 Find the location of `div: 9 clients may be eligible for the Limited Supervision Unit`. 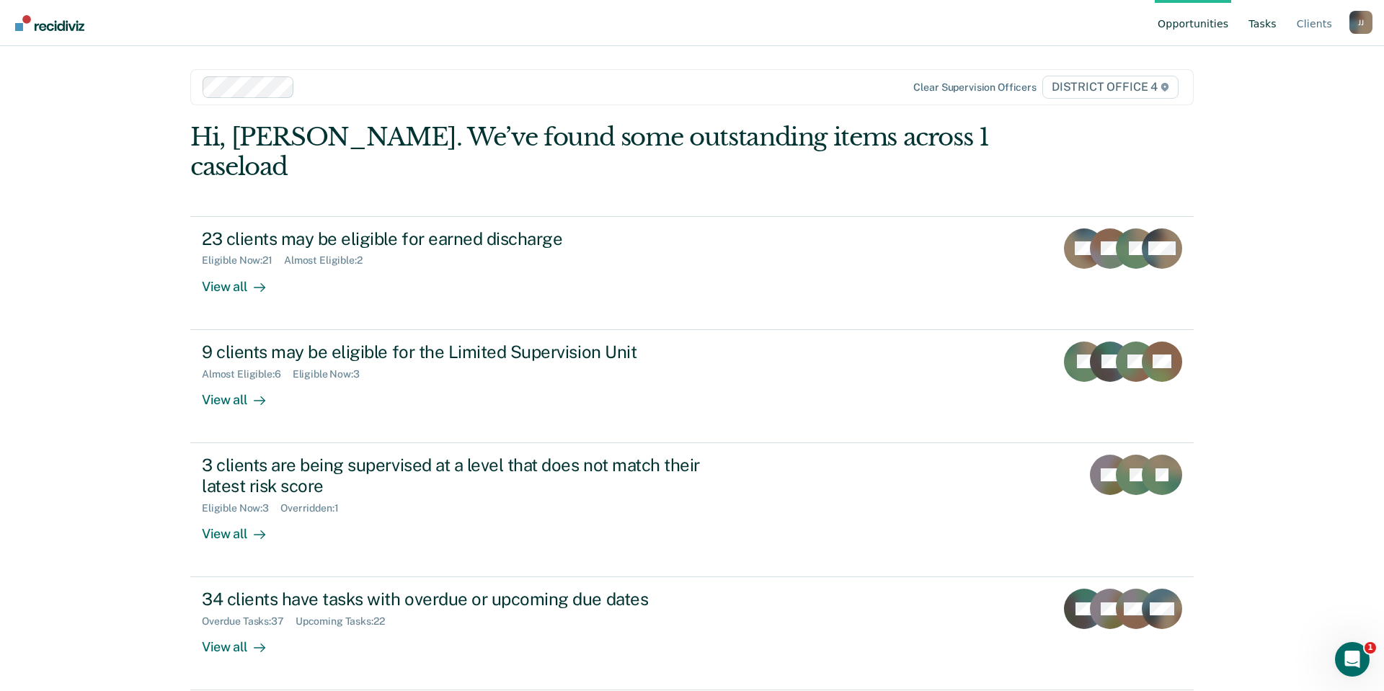

div: 9 clients may be eligible for the Limited Supervision Unit is located at coordinates (455, 352).